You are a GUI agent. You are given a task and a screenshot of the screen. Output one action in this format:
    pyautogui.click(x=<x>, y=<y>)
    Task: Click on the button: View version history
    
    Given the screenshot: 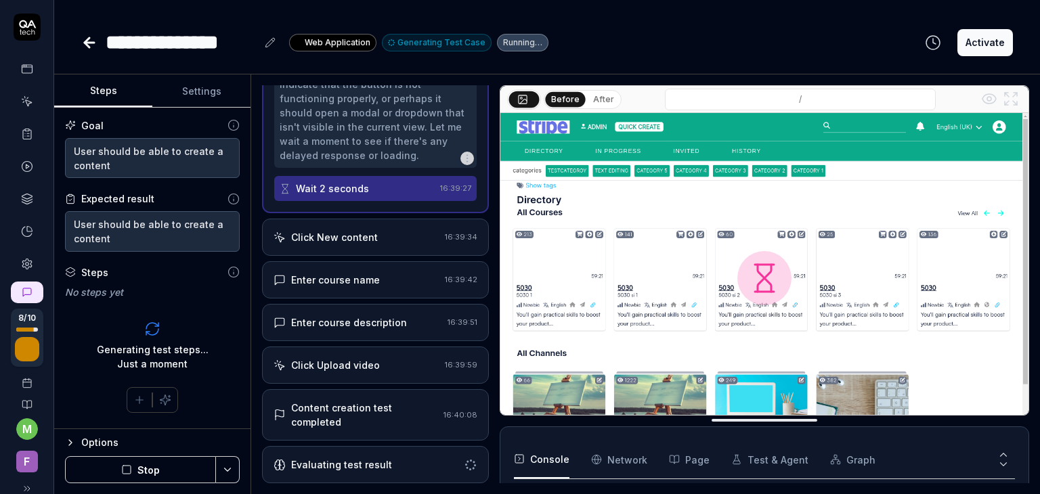 What is the action you would take?
    pyautogui.click(x=933, y=43)
    